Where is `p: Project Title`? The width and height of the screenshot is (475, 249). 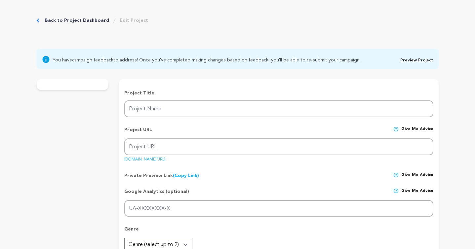
p: Project Title is located at coordinates (279, 93).